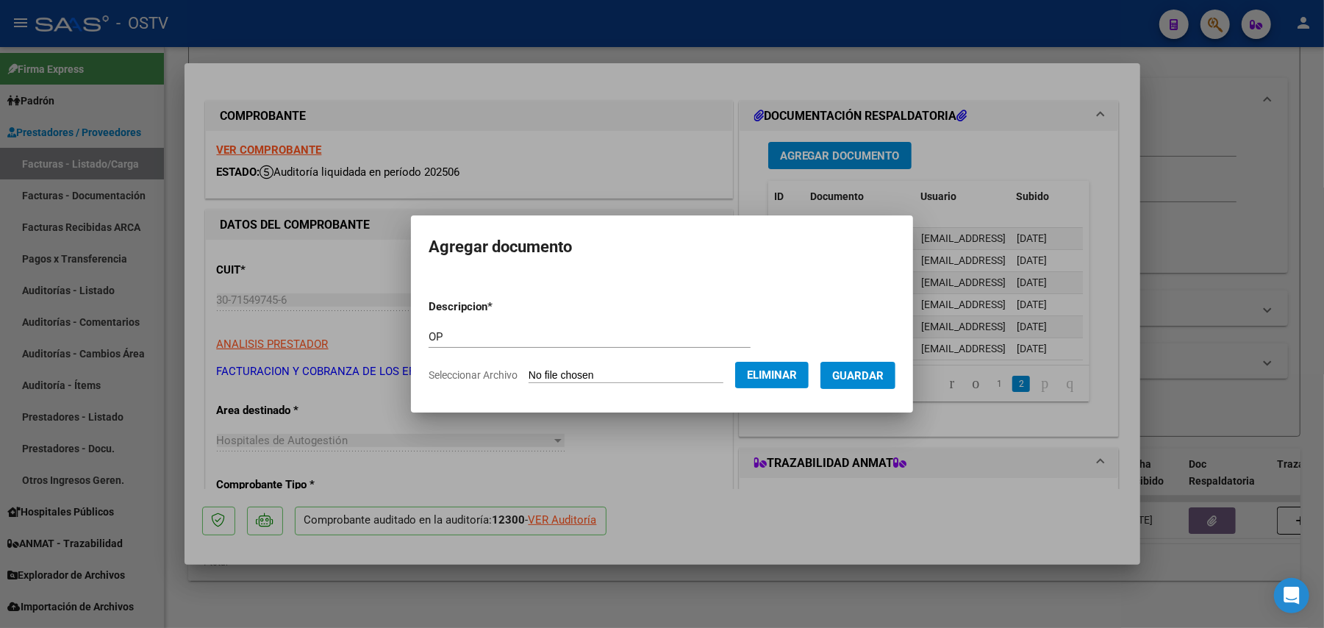  Describe the element at coordinates (772, 375) in the screenshot. I see `button: Eliminar` at that location.